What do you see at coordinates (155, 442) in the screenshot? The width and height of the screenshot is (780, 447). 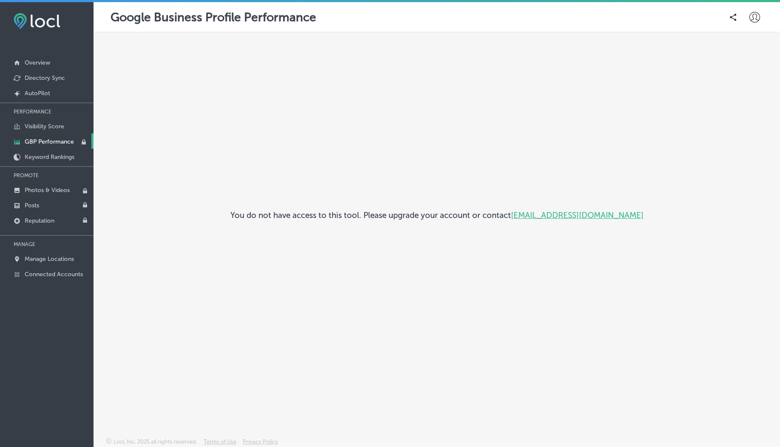 I see `p: Locl, Inc. 2025 all rights reserved.` at bounding box center [155, 442].